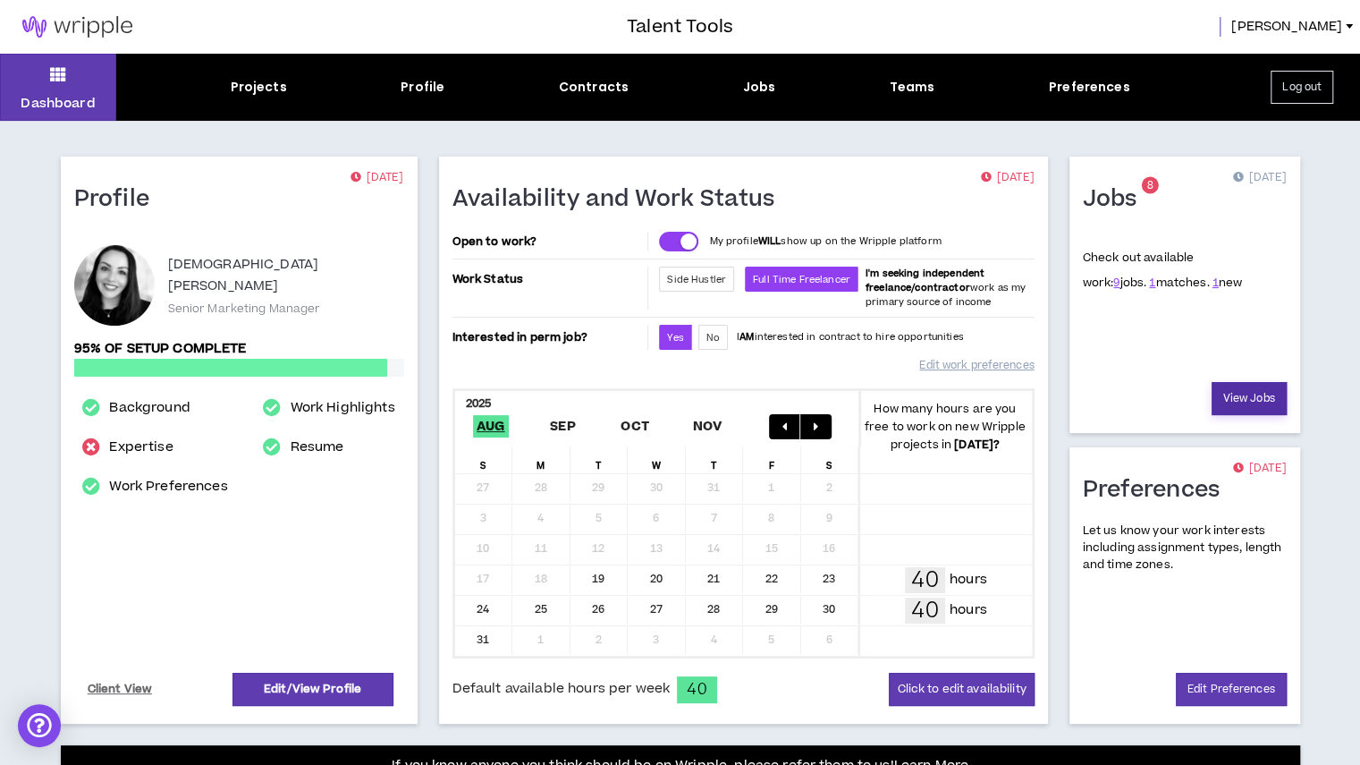  What do you see at coordinates (1231, 689) in the screenshot?
I see `a: Edit Preferences` at bounding box center [1231, 689].